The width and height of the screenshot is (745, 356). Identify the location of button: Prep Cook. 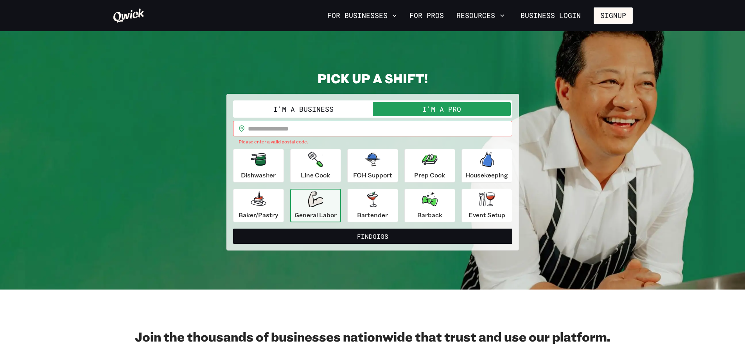
(430, 166).